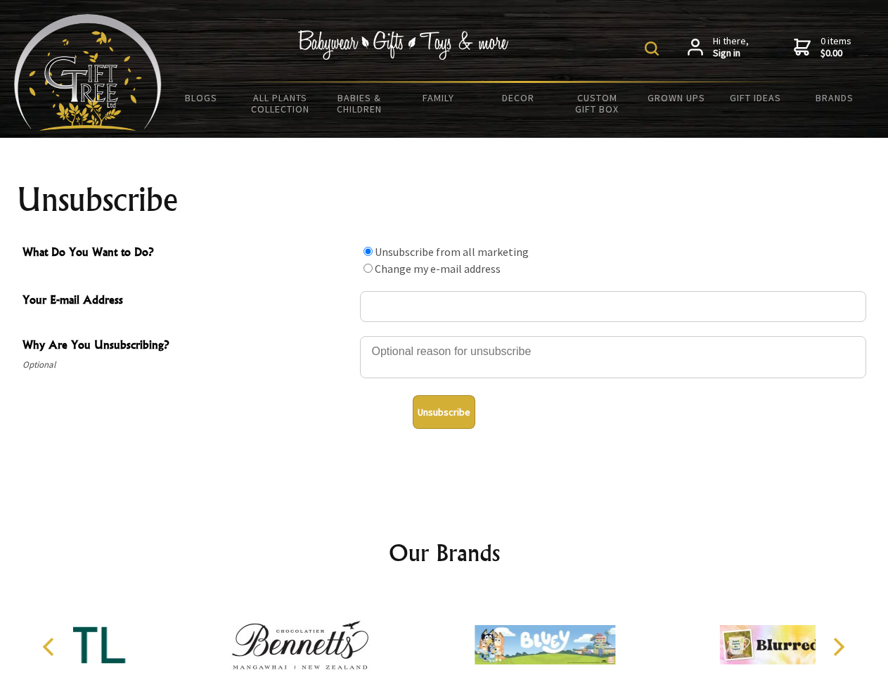  I want to click on a: Brands, so click(835, 98).